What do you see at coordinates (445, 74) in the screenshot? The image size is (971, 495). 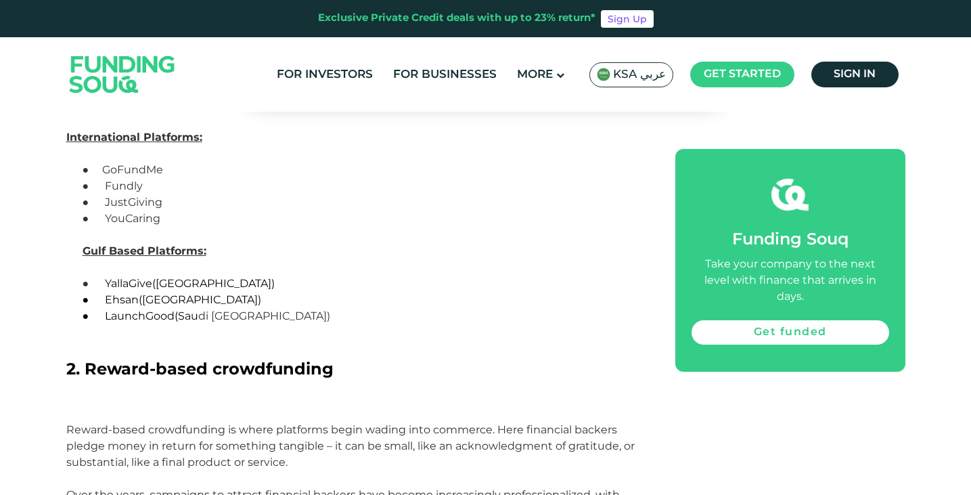 I see `a: For Businesses` at bounding box center [445, 74].